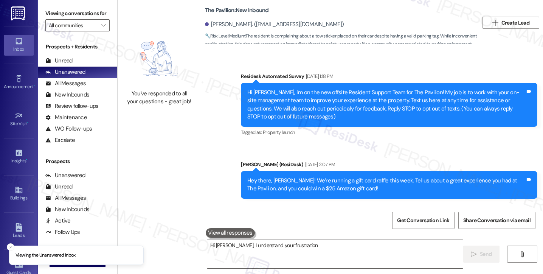 The image size is (543, 274). I want to click on div: Residesk Automated Survey, so click(389, 78).